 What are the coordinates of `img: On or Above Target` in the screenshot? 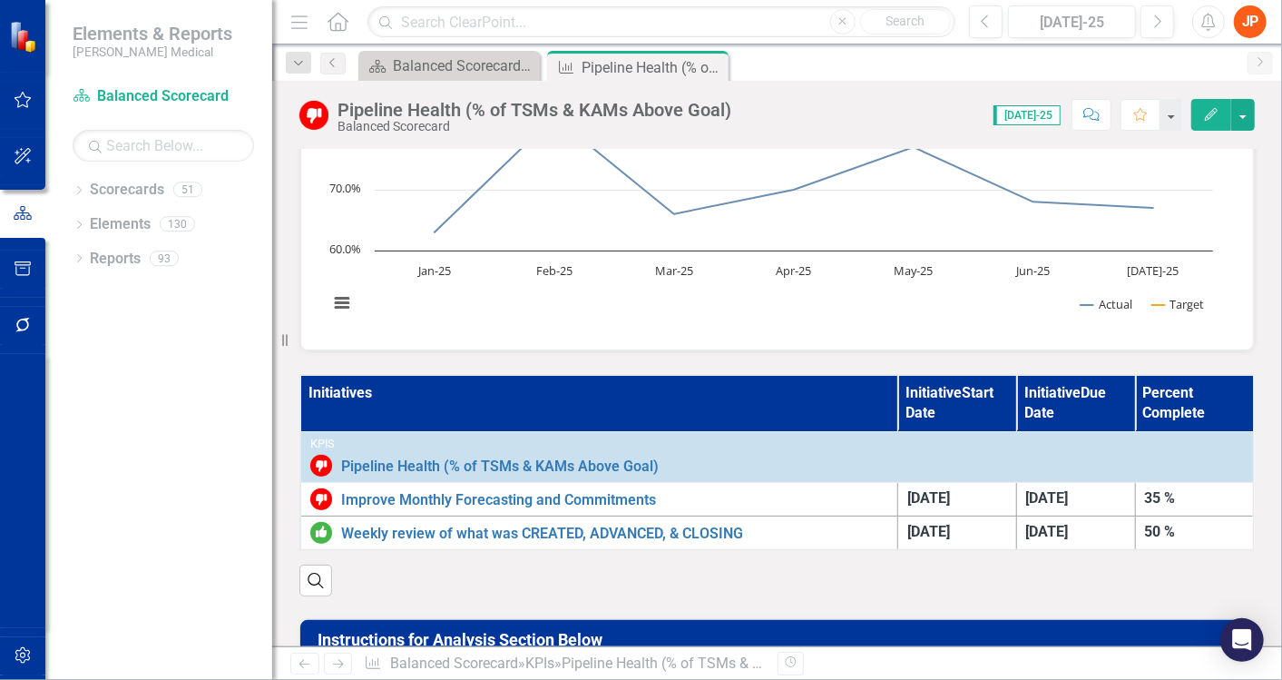 It's located at (321, 533).